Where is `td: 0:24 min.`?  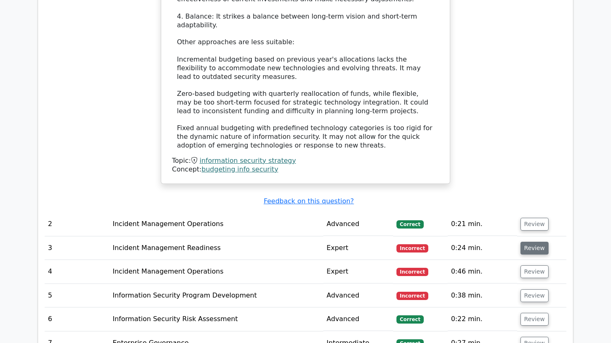
td: 0:24 min. is located at coordinates (482, 248).